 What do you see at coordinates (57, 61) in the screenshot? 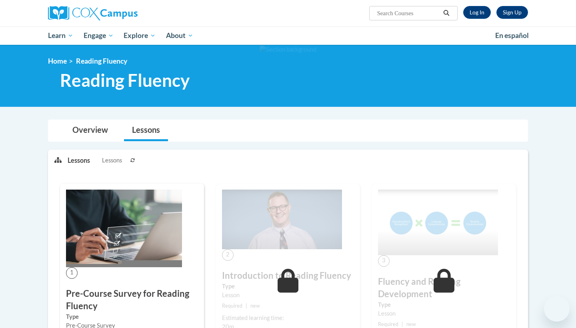
I see `a: Home` at bounding box center [57, 61].